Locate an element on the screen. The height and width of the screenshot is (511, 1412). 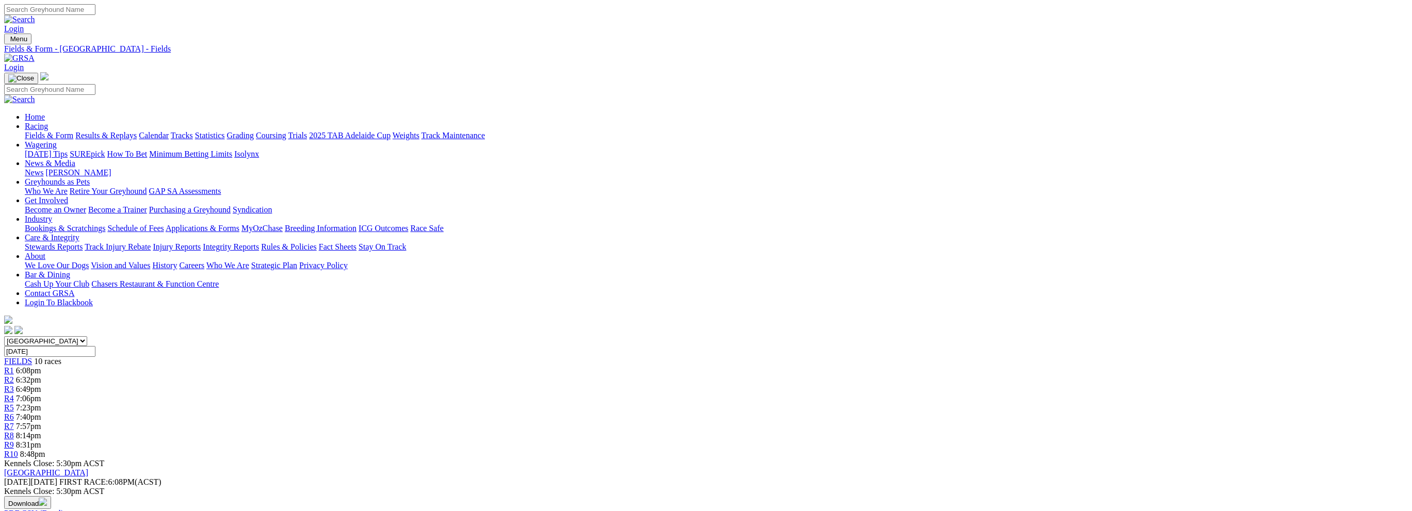
span: R6 is located at coordinates (9, 417).